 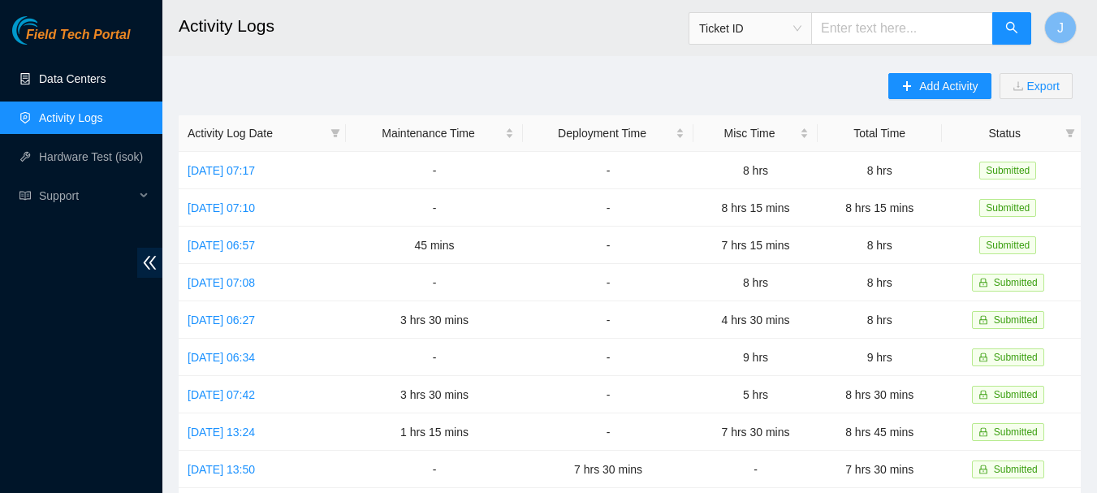 What do you see at coordinates (755, 320) in the screenshot?
I see `td: 4 hrs 30 mins` at bounding box center [755, 320].